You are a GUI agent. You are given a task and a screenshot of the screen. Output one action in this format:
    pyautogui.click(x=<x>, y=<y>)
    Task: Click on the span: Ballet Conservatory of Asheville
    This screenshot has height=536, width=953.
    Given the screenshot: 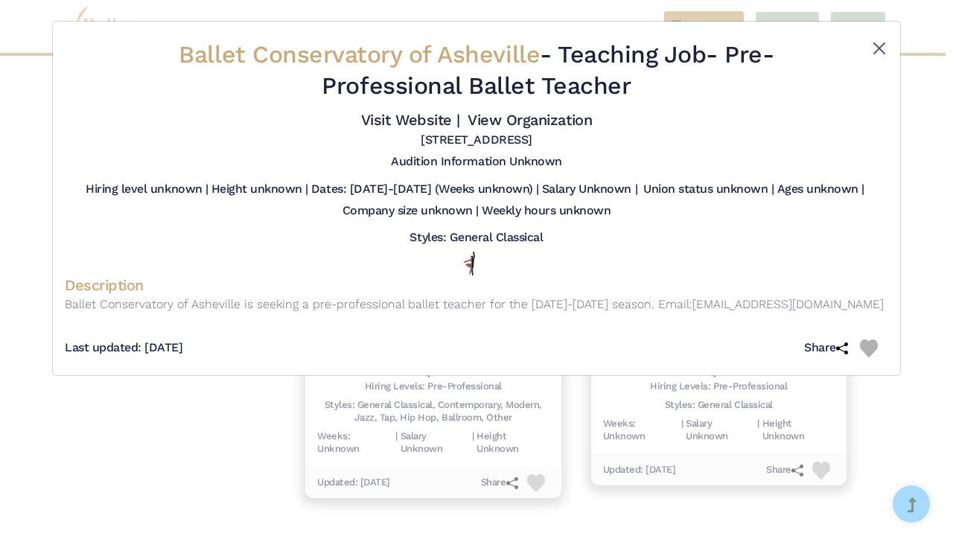 What is the action you would take?
    pyautogui.click(x=359, y=54)
    